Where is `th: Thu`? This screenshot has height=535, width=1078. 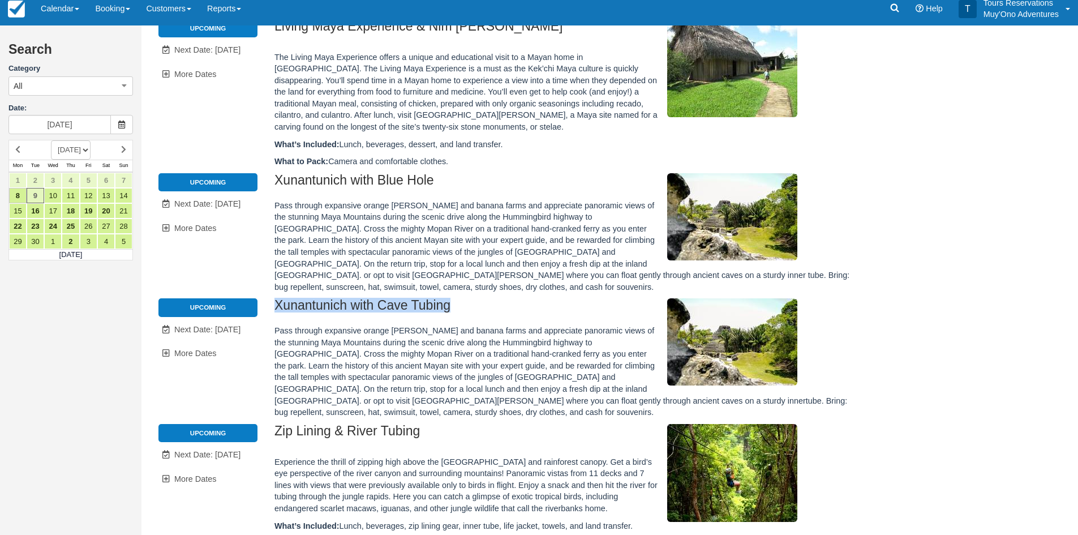
th: Thu is located at coordinates (70, 166).